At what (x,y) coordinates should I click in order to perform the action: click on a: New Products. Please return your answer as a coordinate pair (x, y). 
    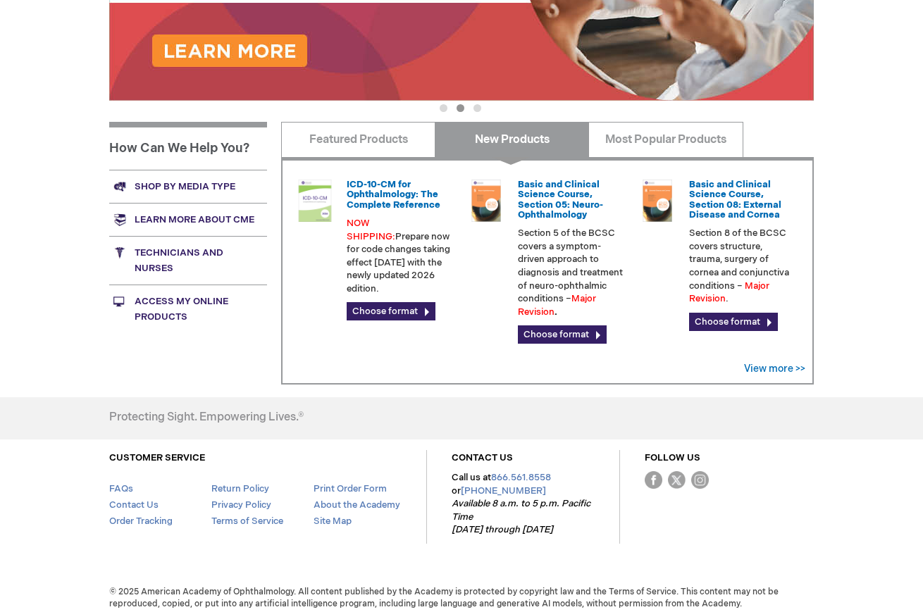
    Looking at the image, I should click on (511, 139).